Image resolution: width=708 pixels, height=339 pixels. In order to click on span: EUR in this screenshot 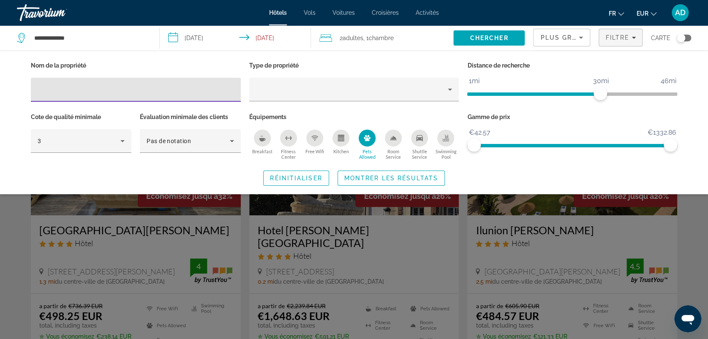, I will do `click(643, 14)`.